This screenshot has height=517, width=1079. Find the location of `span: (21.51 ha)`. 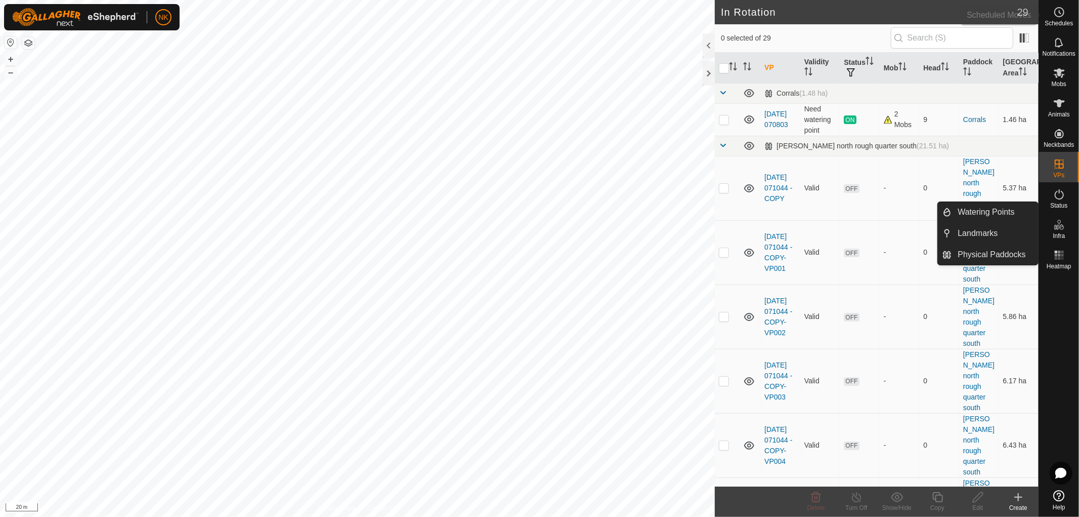

span: (21.51 ha) is located at coordinates (933, 146).